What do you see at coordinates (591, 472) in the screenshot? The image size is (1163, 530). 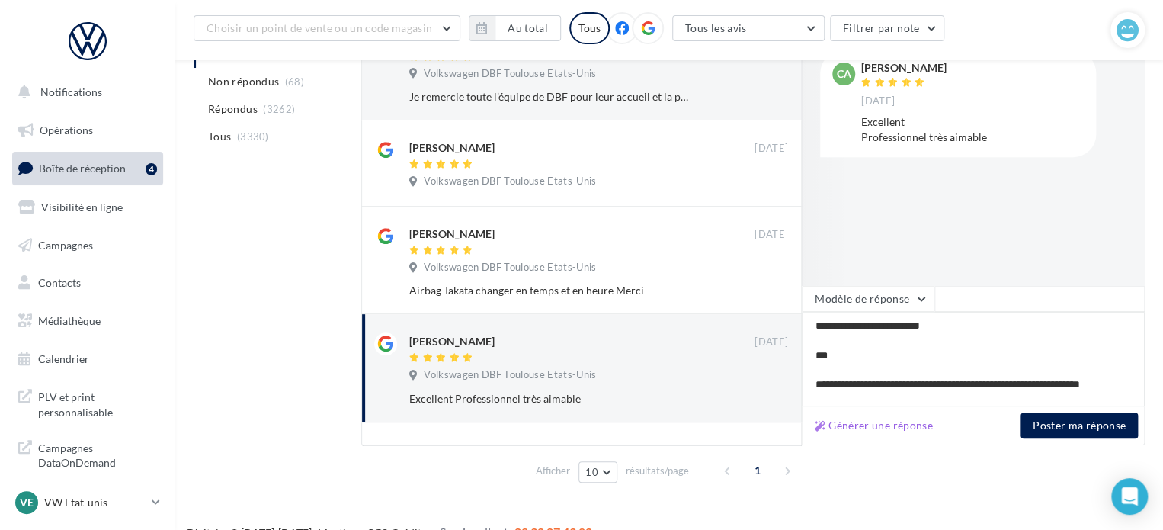 I see `span: 10` at bounding box center [591, 472].